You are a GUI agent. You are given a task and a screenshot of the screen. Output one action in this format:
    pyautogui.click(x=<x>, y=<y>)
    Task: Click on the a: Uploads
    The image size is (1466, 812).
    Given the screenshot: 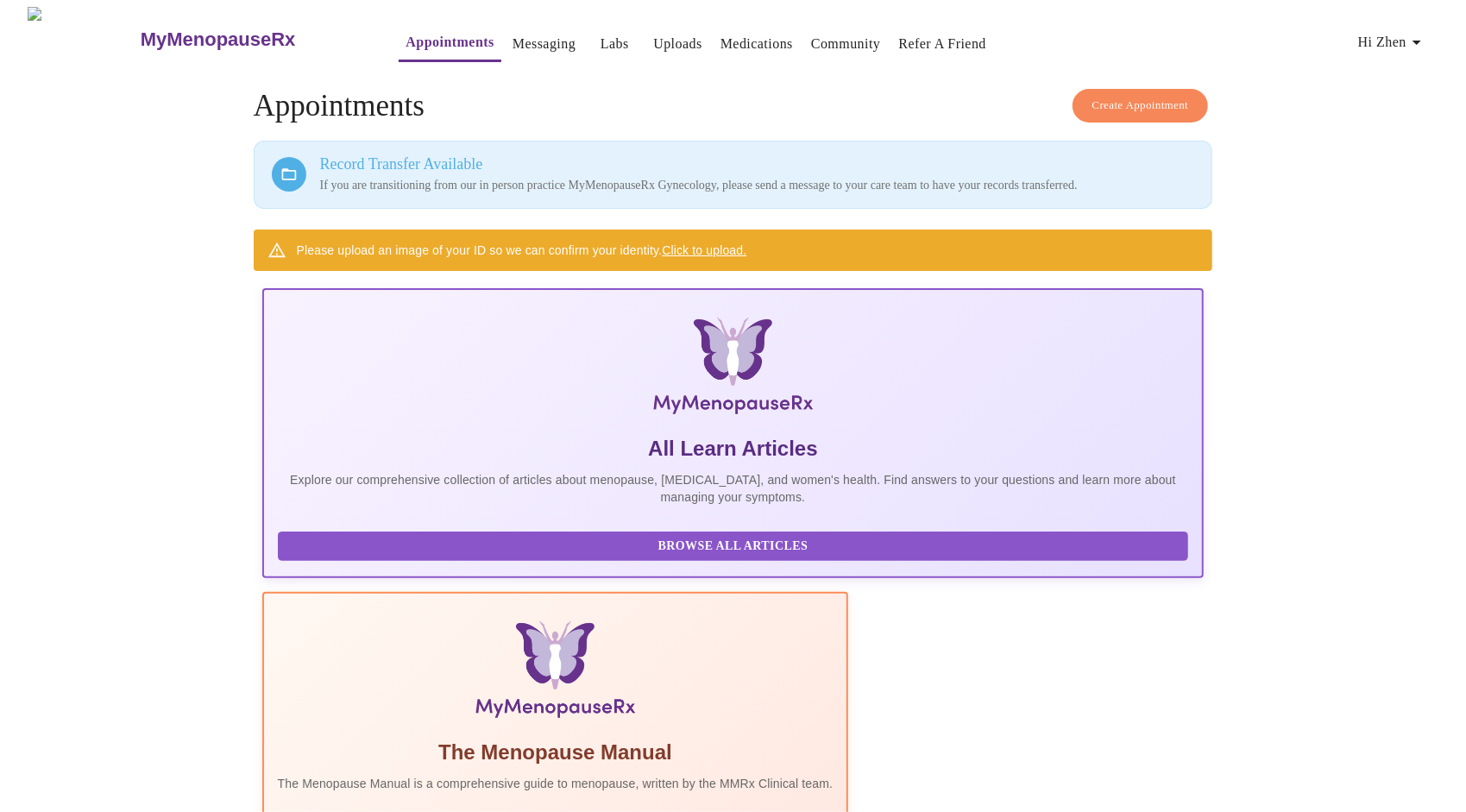 What is the action you would take?
    pyautogui.click(x=677, y=44)
    